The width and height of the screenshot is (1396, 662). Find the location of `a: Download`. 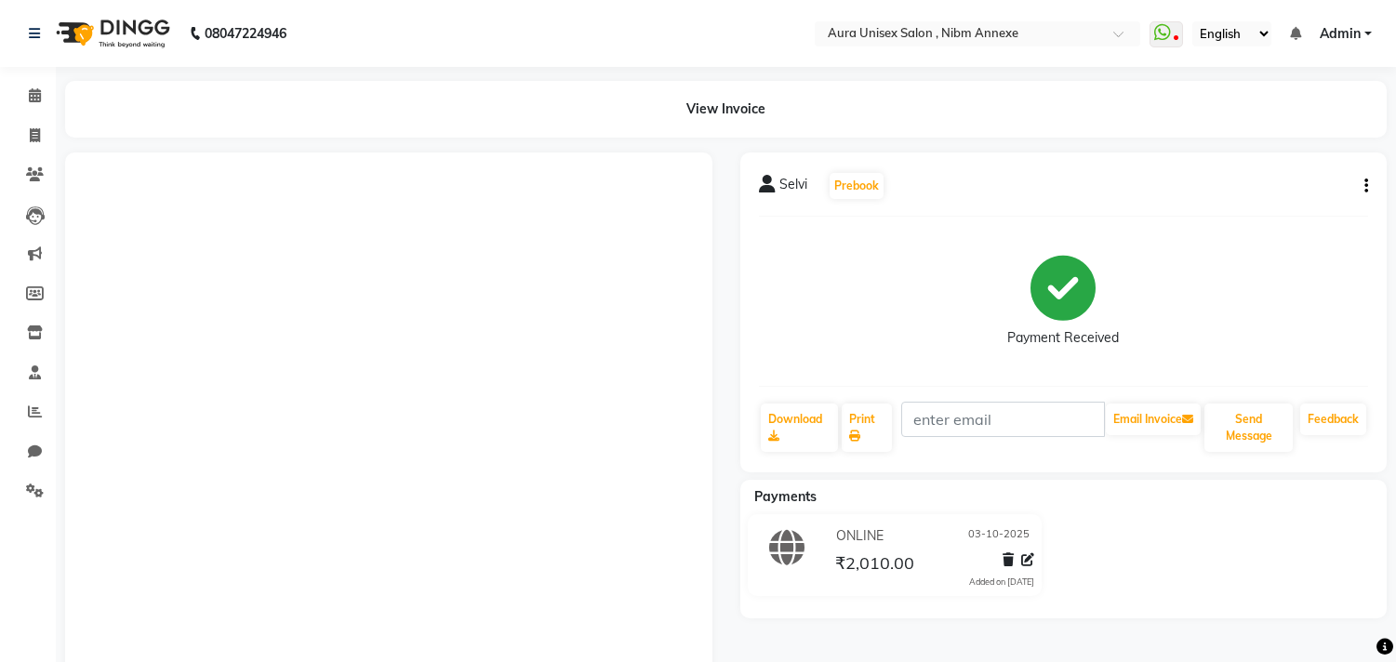

a: Download is located at coordinates (799, 428).